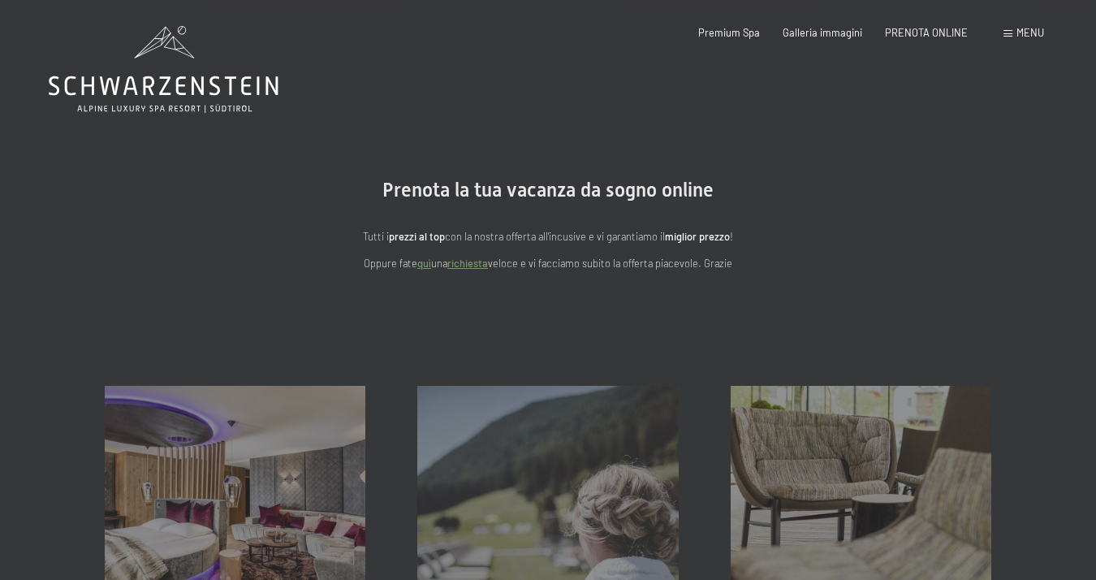  Describe the element at coordinates (729, 32) in the screenshot. I see `a: Premium Spa` at that location.